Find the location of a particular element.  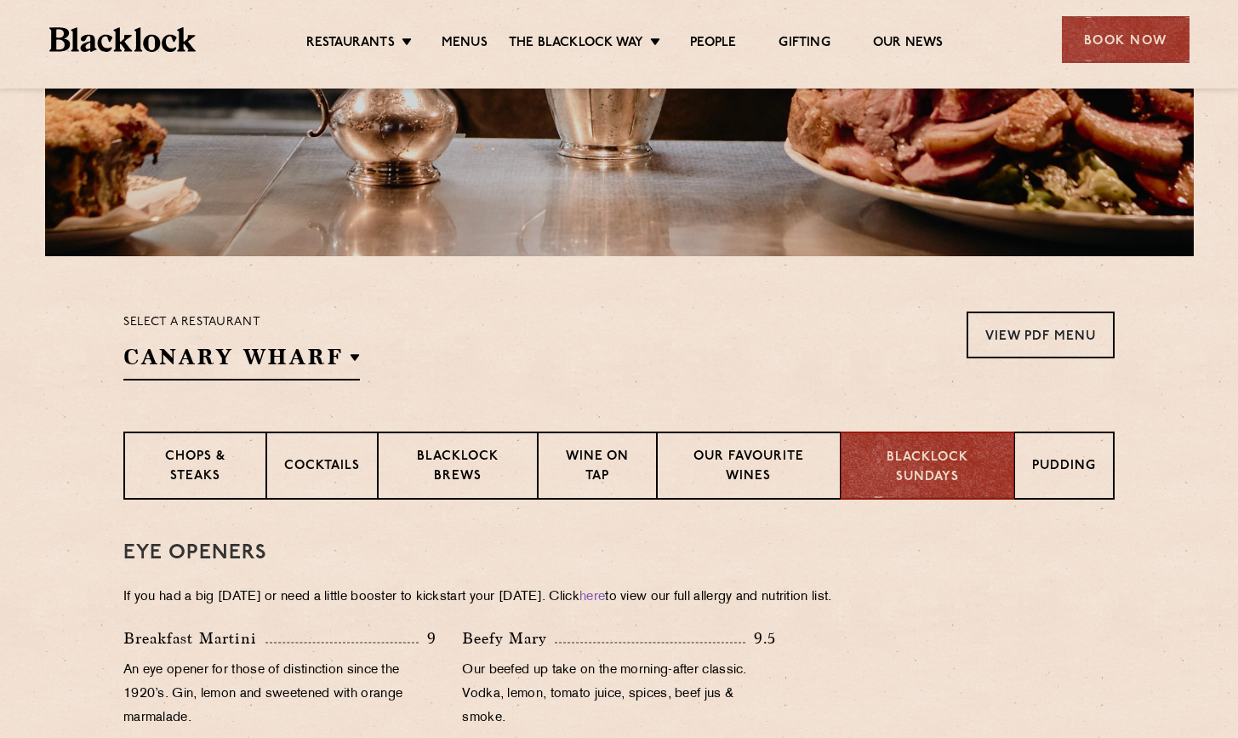

p: Blacklock Brews is located at coordinates (458, 467).